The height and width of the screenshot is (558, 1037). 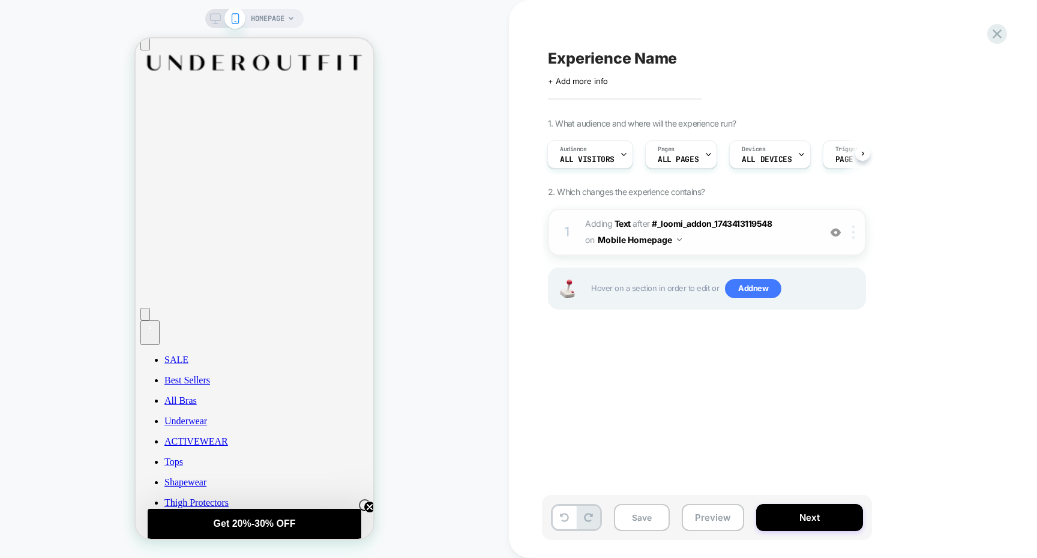 What do you see at coordinates (567, 289) in the screenshot?
I see `img: Joystick` at bounding box center [567, 289].